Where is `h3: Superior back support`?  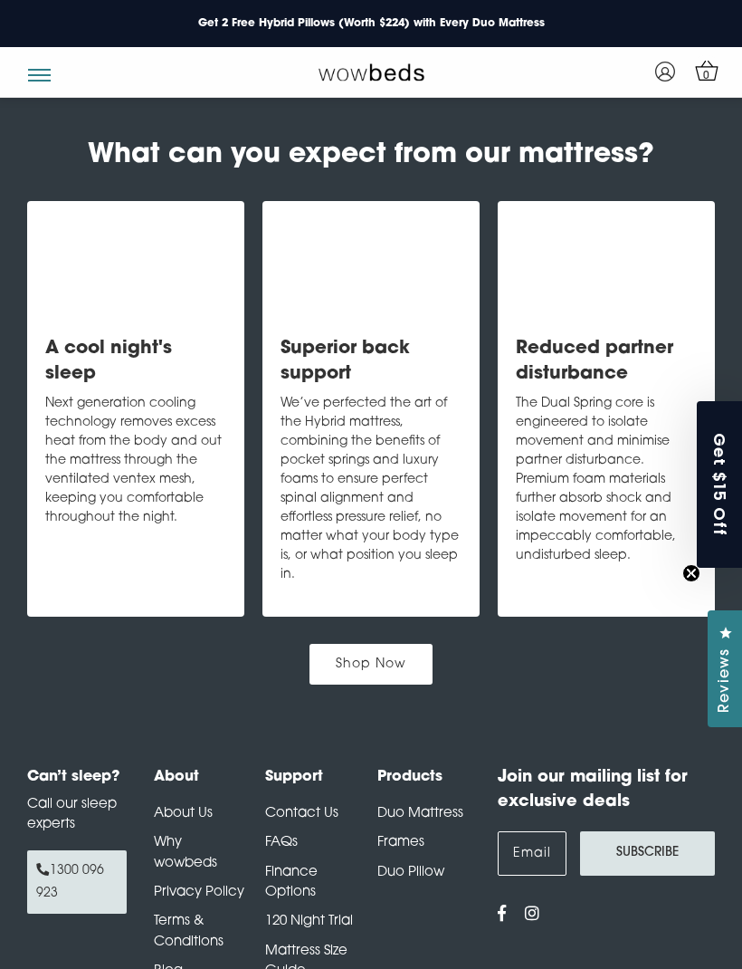 h3: Superior back support is located at coordinates (371, 361).